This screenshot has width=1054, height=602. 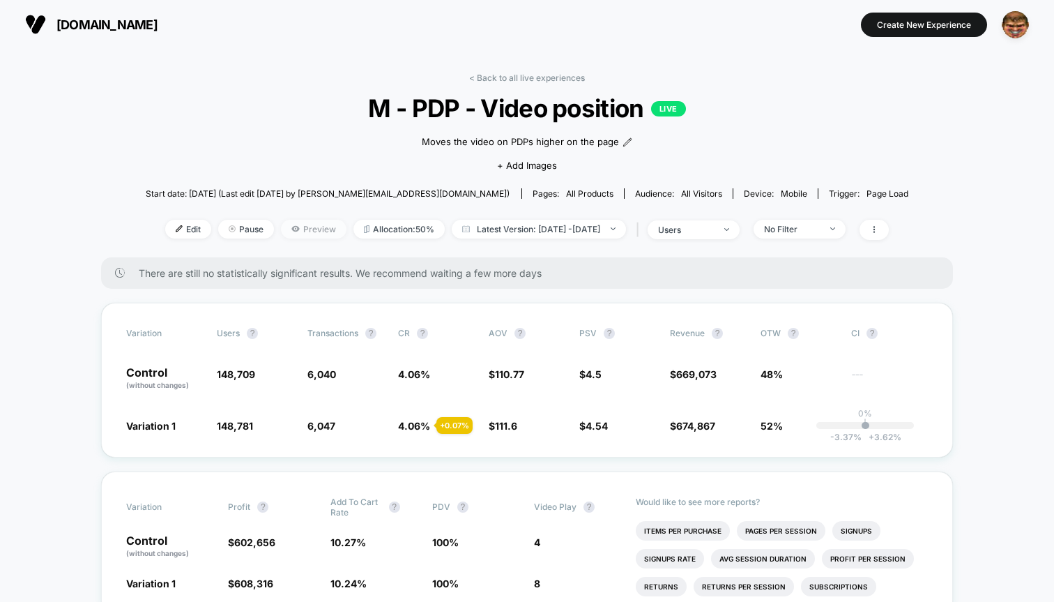 What do you see at coordinates (466, 229) in the screenshot?
I see `img: calendar` at bounding box center [466, 229].